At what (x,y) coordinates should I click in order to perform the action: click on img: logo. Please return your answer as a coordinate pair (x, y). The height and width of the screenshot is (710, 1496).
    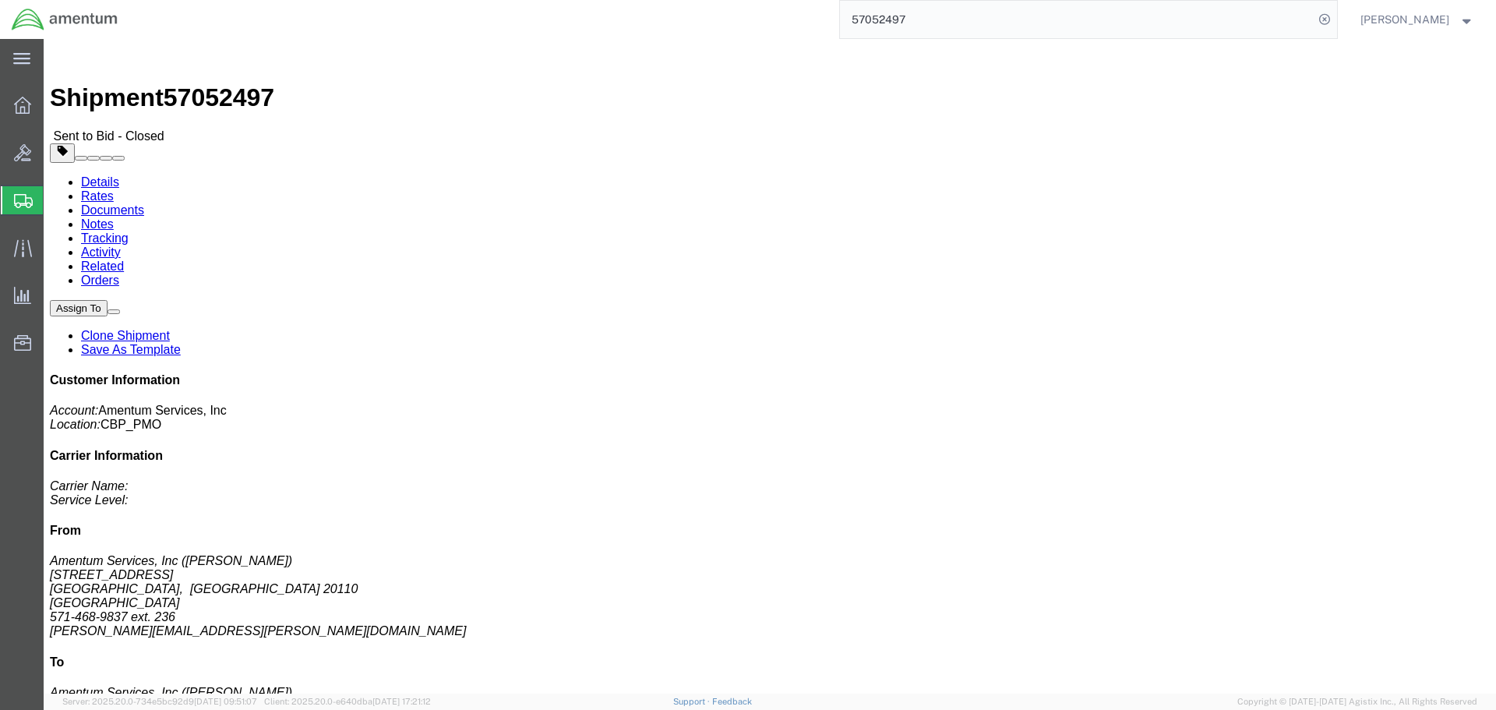
    Looking at the image, I should click on (65, 19).